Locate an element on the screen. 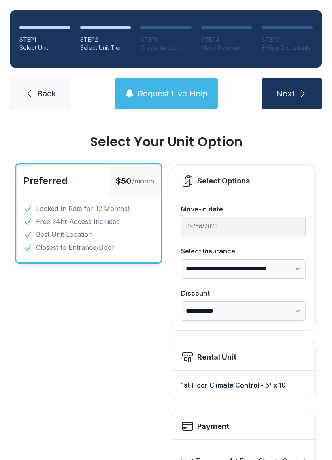  div: STEP 5 is located at coordinates (287, 40).